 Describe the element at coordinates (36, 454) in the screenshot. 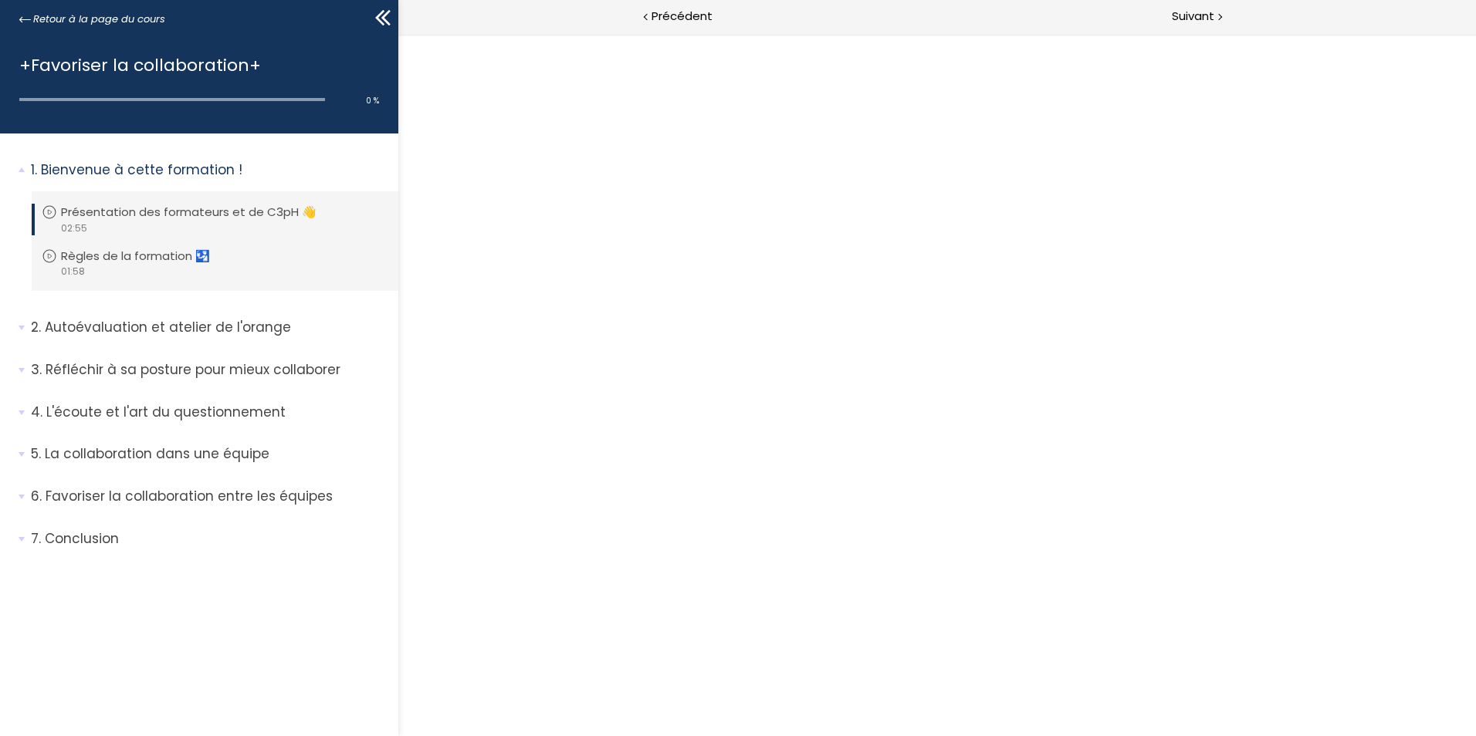

I see `span: 5.` at that location.